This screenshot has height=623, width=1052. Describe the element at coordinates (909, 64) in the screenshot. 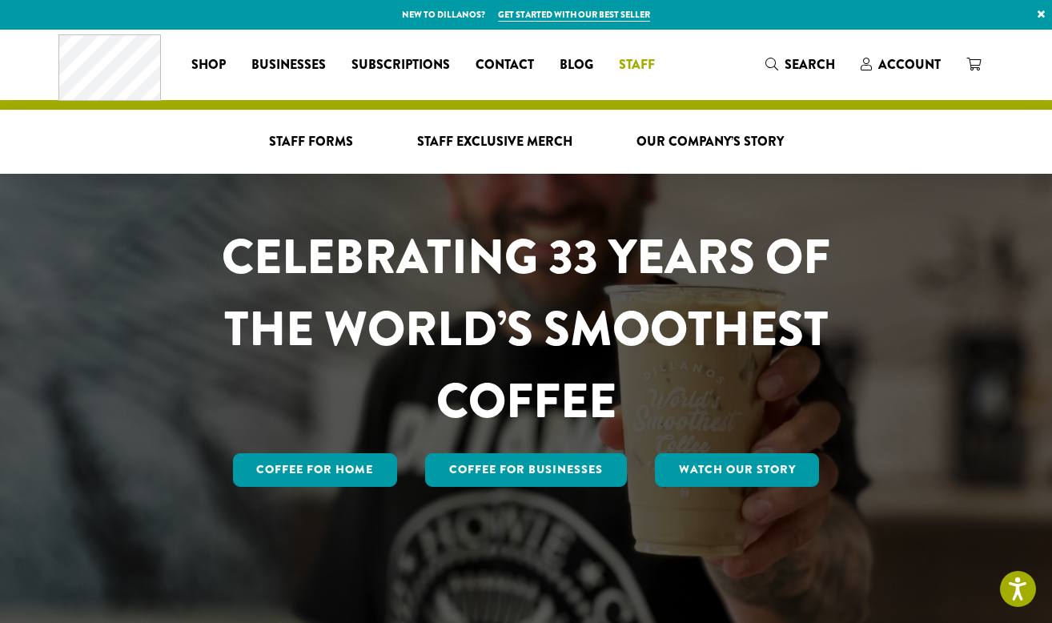

I see `span: Account` at that location.